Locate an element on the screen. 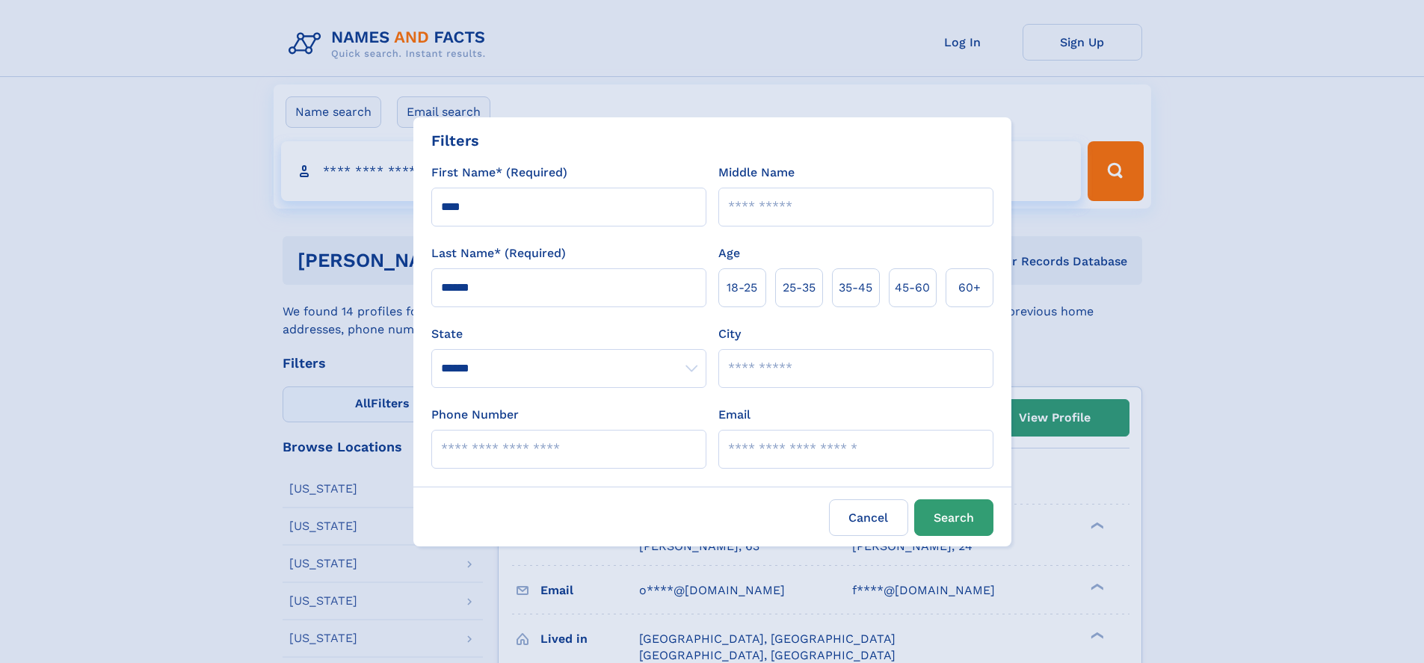  label: Cancel is located at coordinates (868, 517).